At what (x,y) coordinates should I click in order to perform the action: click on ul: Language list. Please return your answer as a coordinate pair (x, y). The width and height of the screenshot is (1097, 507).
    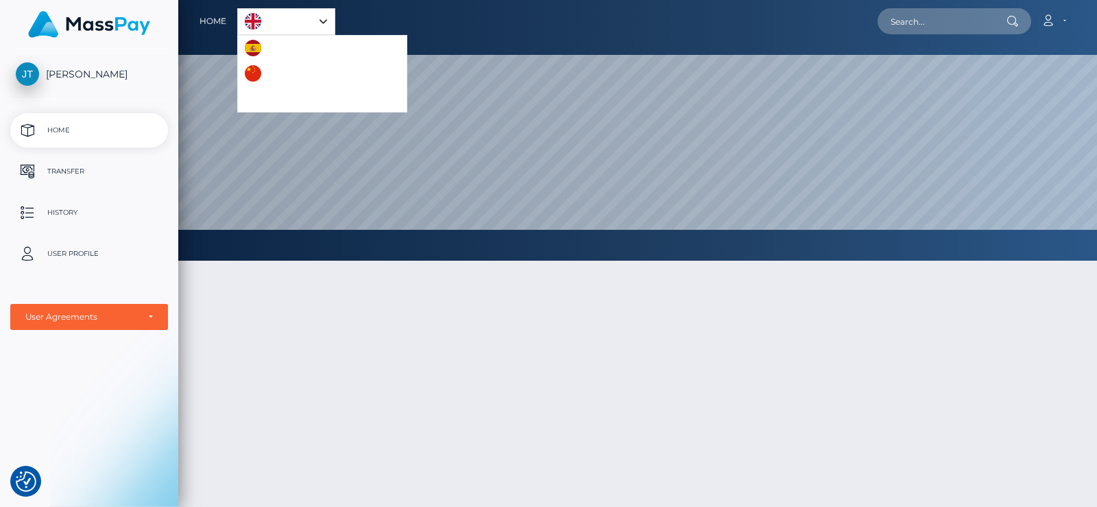
    Looking at the image, I should click on (322, 73).